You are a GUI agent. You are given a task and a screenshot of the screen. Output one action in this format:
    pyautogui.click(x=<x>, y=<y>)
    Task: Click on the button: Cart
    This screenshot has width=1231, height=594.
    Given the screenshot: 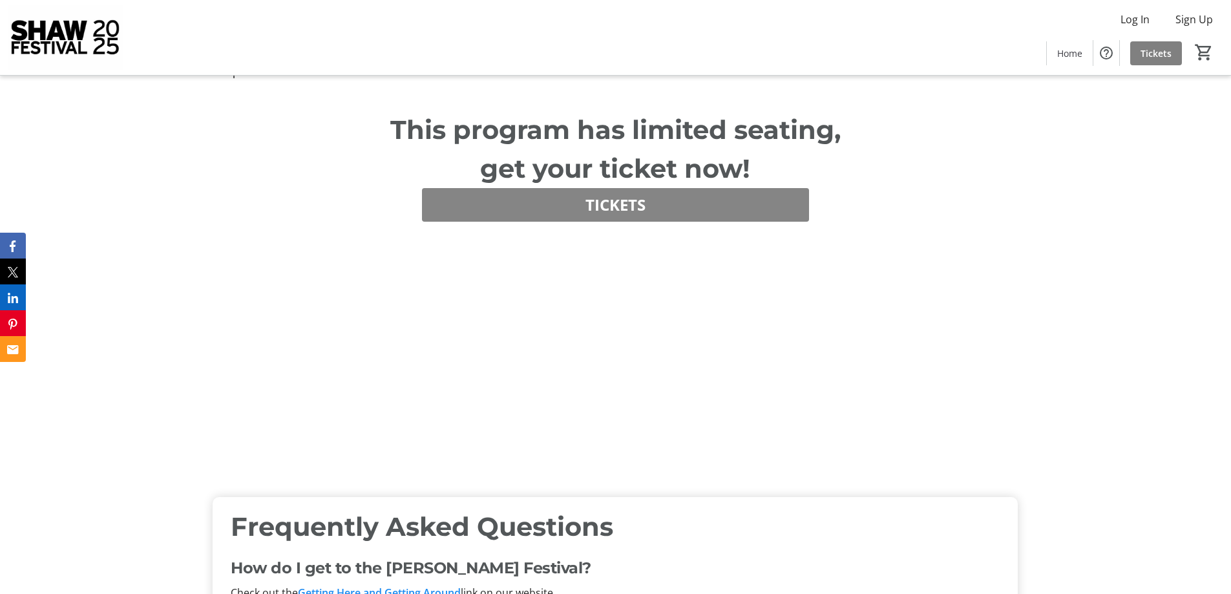 What is the action you would take?
    pyautogui.click(x=1204, y=52)
    